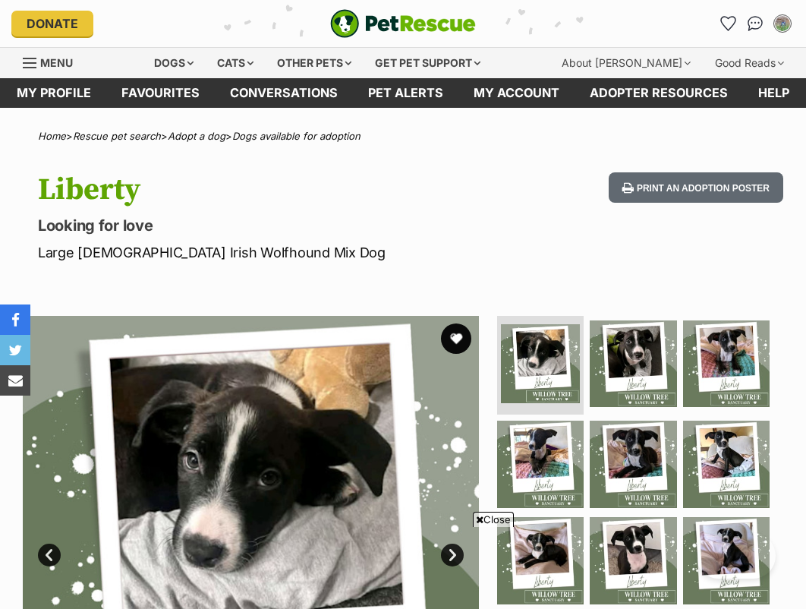 The width and height of the screenshot is (806, 609). Describe the element at coordinates (696, 187) in the screenshot. I see `button: Print an adoption poster` at that location.